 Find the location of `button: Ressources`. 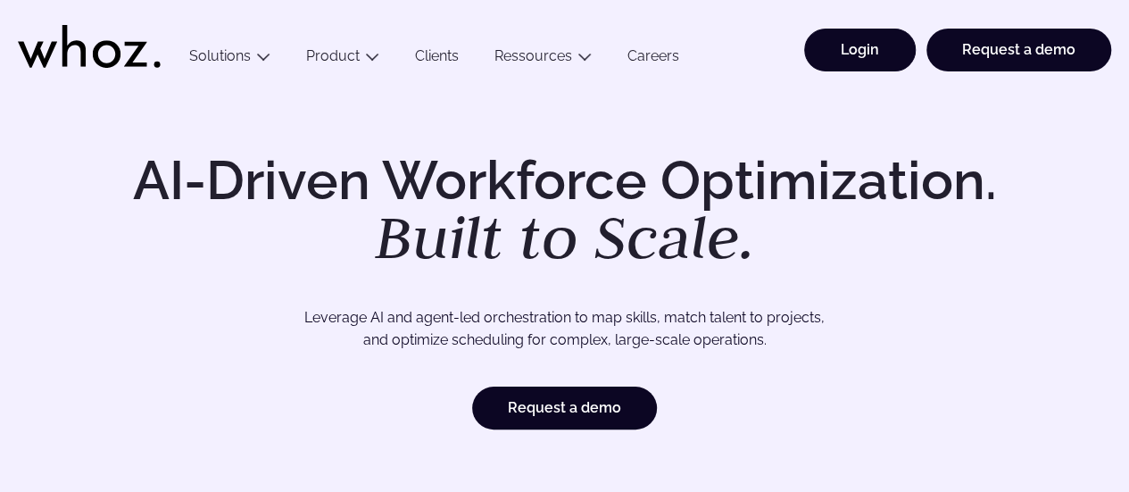

button: Ressources is located at coordinates (543, 59).